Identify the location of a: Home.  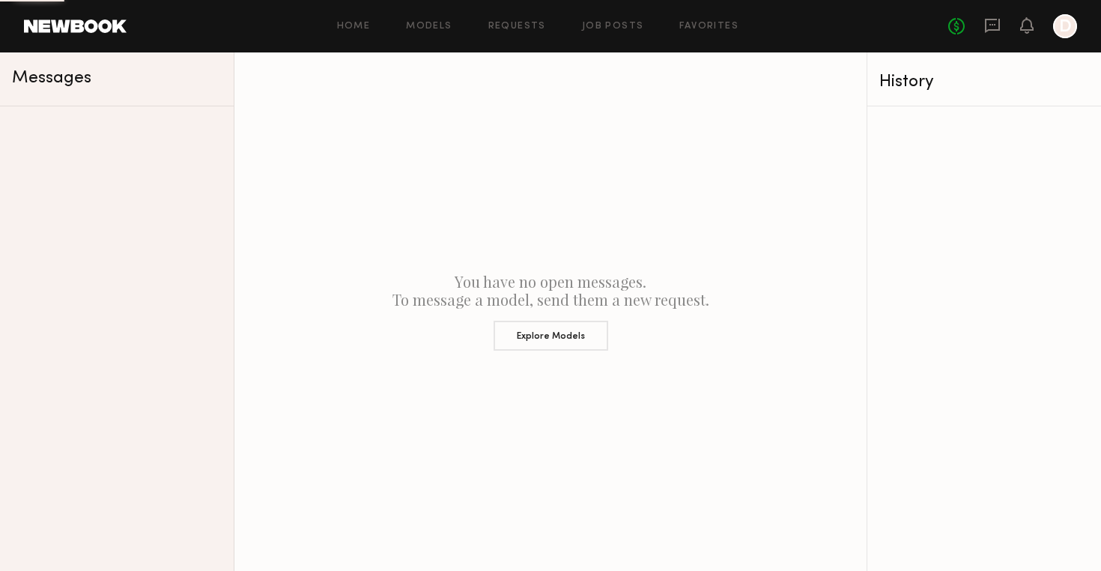
(354, 26).